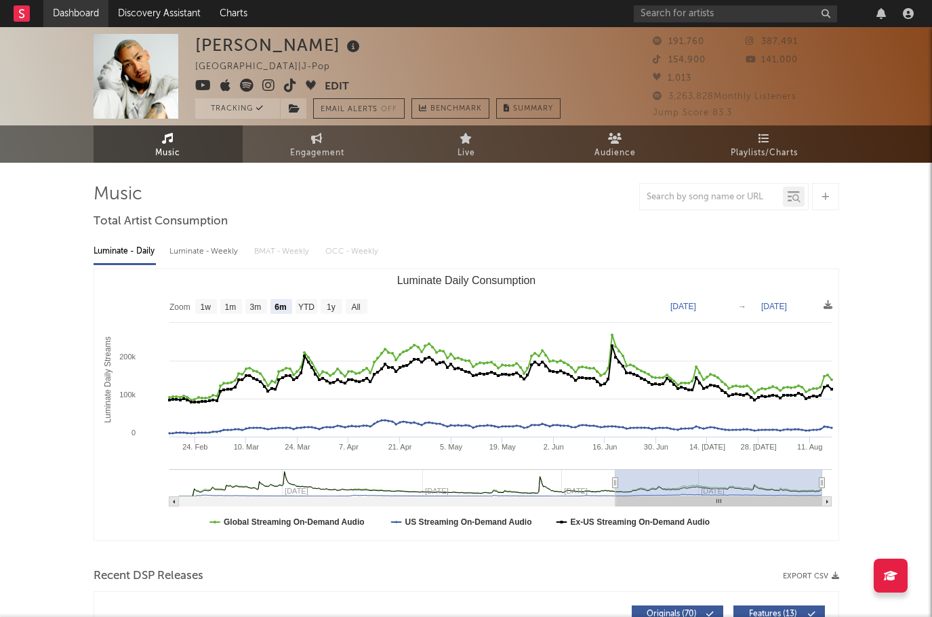 The image size is (932, 617). Describe the element at coordinates (230, 307) in the screenshot. I see `text: 1m` at that location.